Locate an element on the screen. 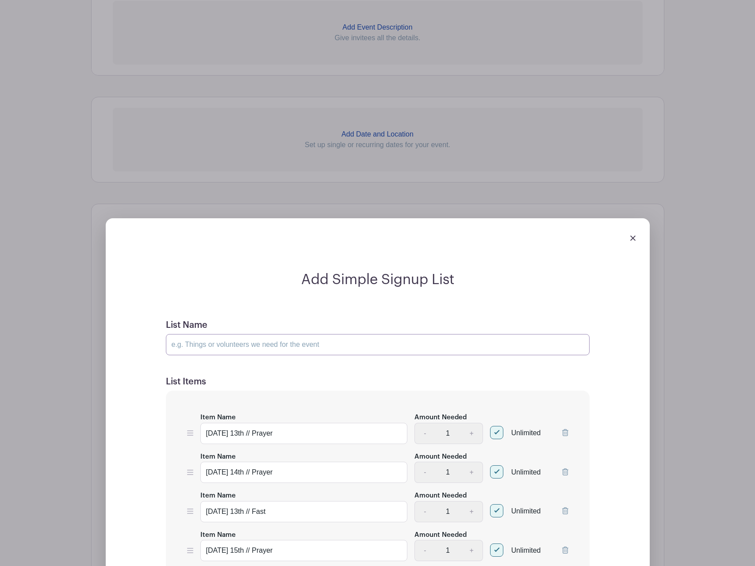 The height and width of the screenshot is (566, 755). img: close_button-5f87c8562297e5c2d7936805f587ecaba9071eb48480494691a3f1689db116b3.svg is located at coordinates (633, 238).